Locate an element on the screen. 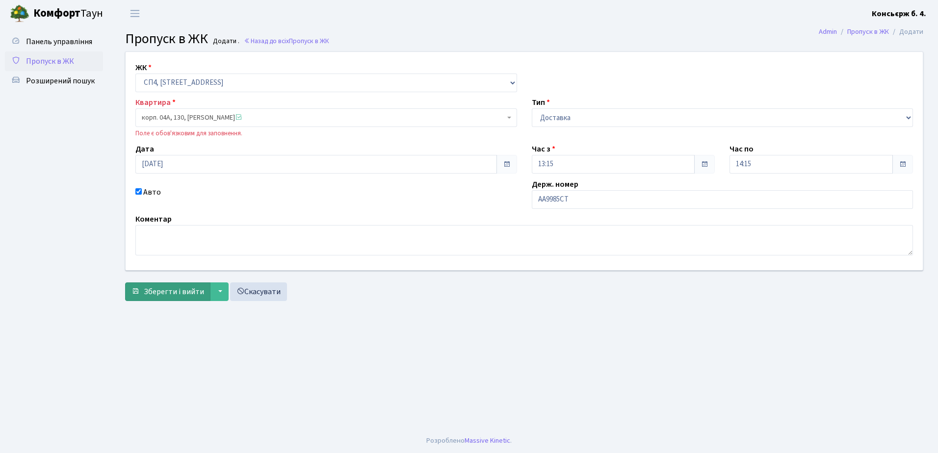 Image resolution: width=938 pixels, height=453 pixels. label: Час з is located at coordinates (543, 149).